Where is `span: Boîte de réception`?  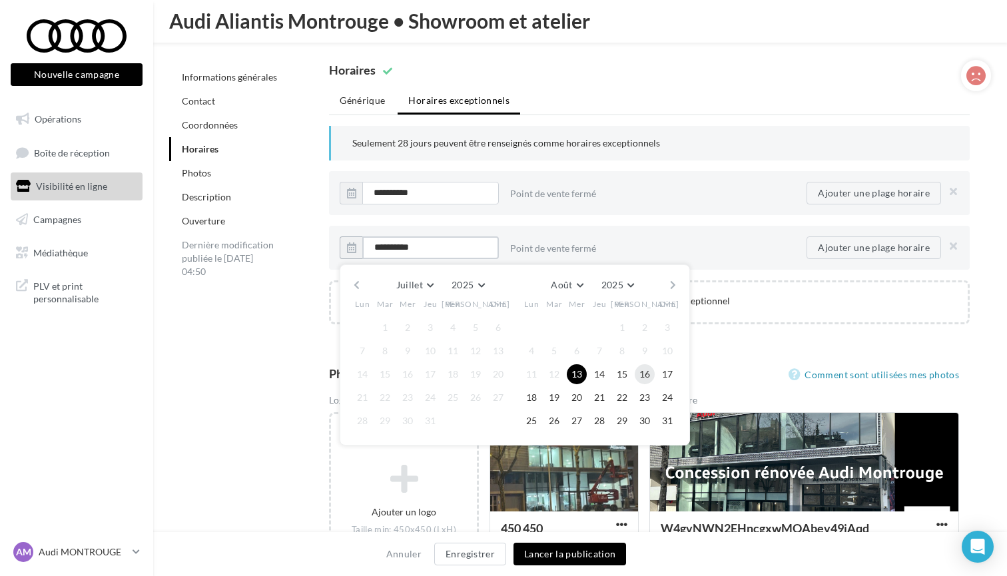 span: Boîte de réception is located at coordinates (72, 152).